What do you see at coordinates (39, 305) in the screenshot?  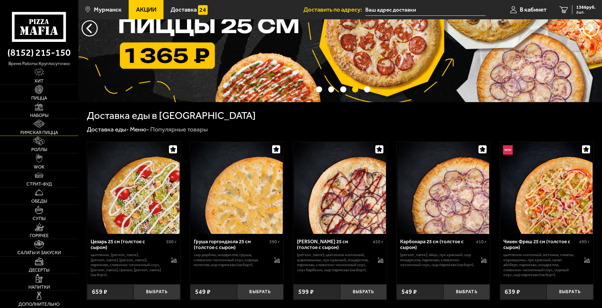 I see `span: Дополнительно` at bounding box center [39, 305].